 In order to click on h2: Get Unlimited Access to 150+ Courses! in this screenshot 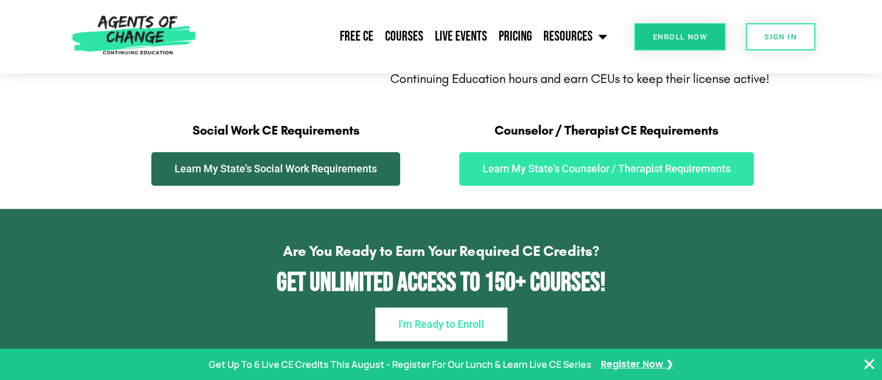, I will do `click(441, 282)`.